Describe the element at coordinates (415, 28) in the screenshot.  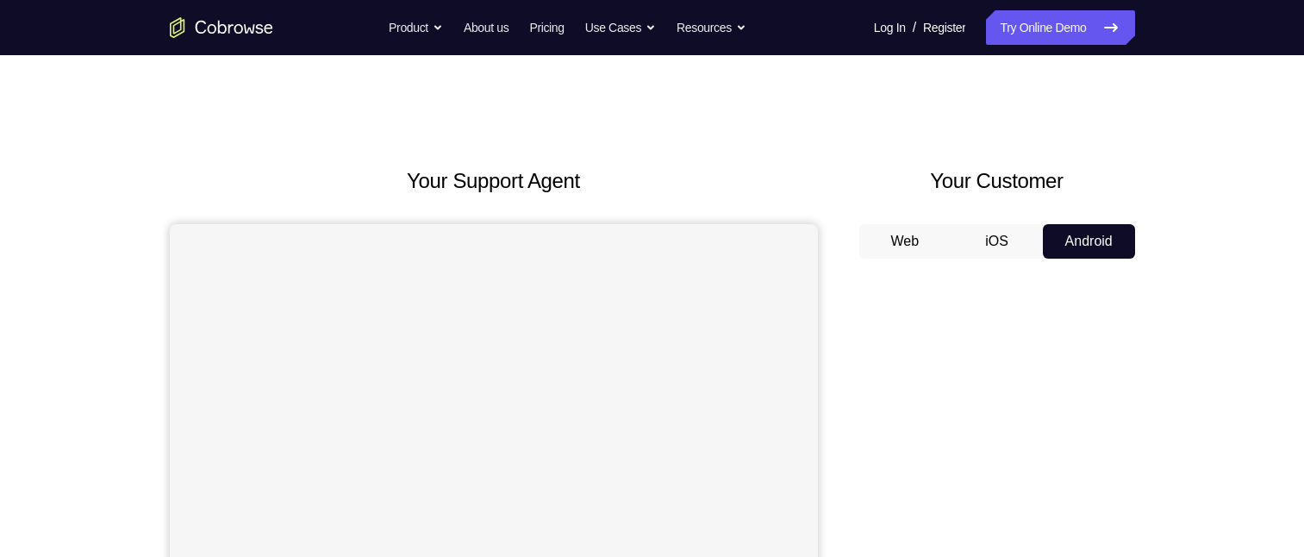
I see `button: Product` at that location.